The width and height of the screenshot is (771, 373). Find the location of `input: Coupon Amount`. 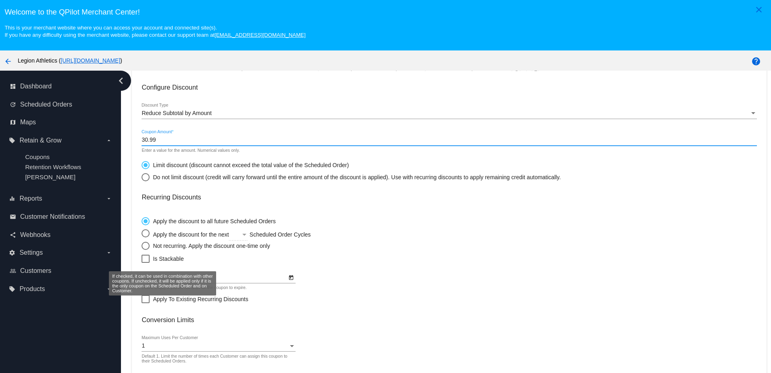

input: Coupon Amount is located at coordinates (449, 140).